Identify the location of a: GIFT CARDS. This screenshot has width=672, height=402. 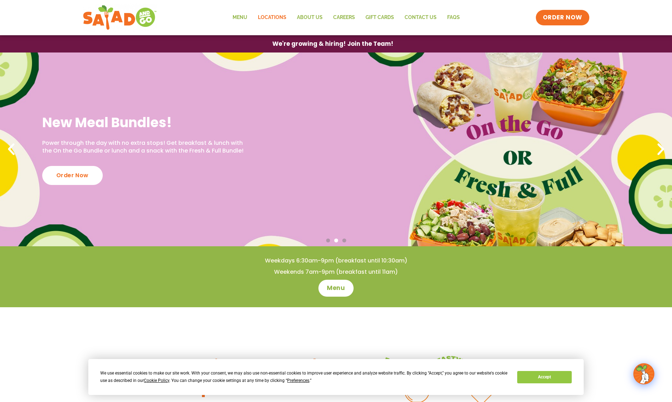
(380, 18).